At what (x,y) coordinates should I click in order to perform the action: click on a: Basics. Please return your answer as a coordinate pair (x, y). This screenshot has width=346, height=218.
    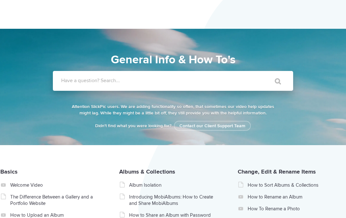
    Looking at the image, I should click on (9, 172).